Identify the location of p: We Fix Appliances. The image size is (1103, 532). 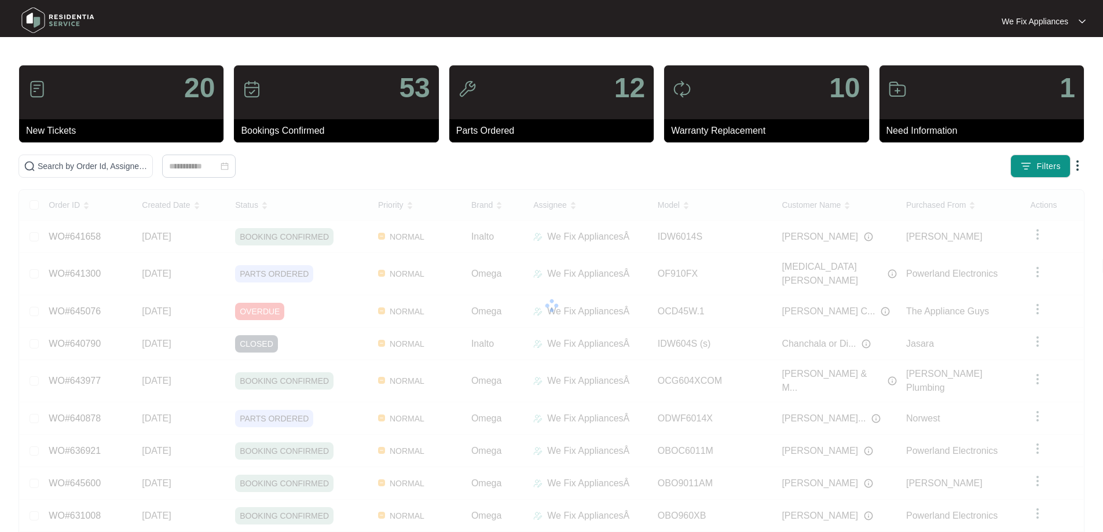
(1034, 21).